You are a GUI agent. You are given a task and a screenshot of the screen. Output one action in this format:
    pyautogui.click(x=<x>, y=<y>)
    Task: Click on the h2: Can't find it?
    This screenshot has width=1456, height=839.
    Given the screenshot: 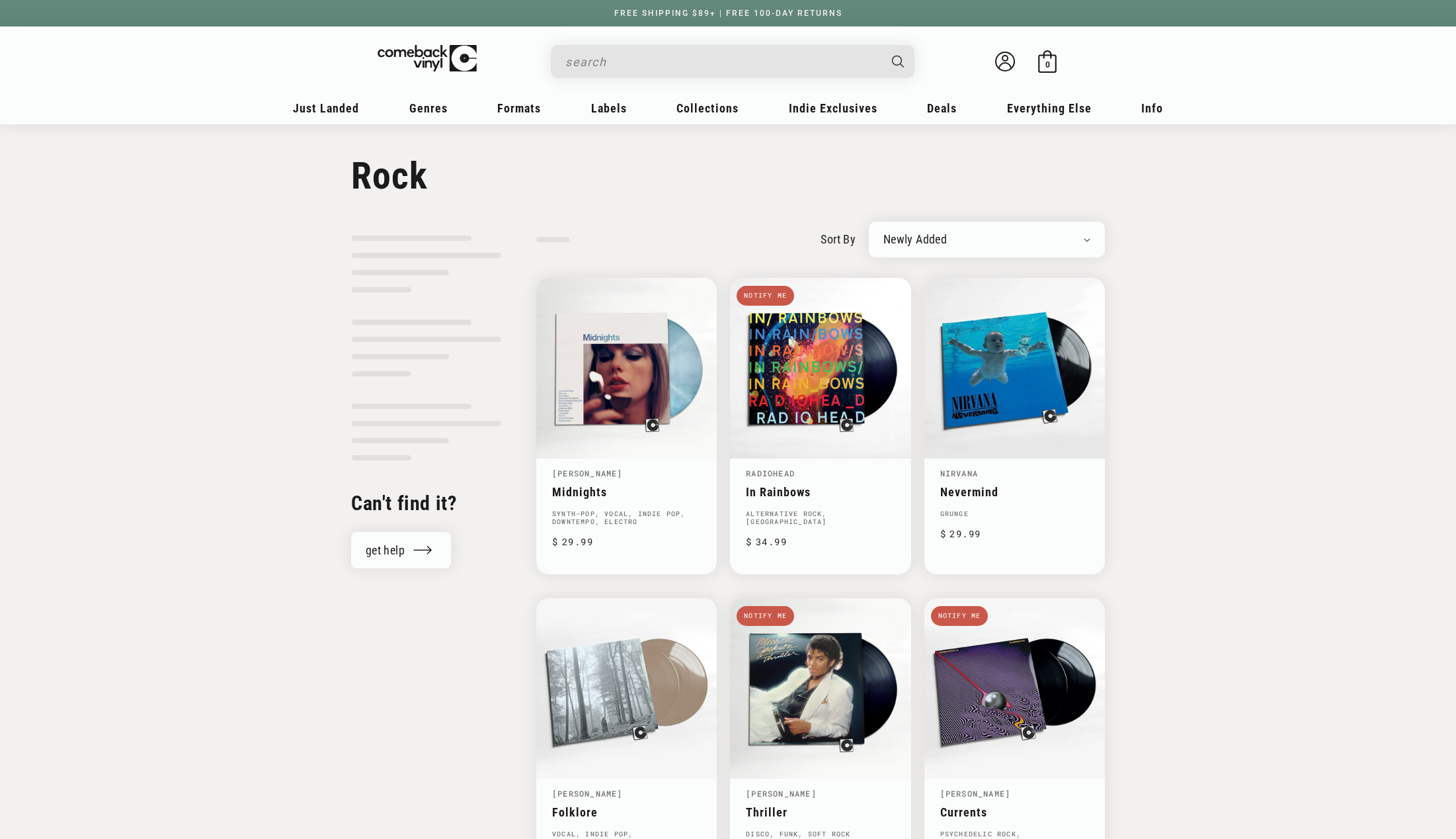 What is the action you would take?
    pyautogui.click(x=427, y=502)
    